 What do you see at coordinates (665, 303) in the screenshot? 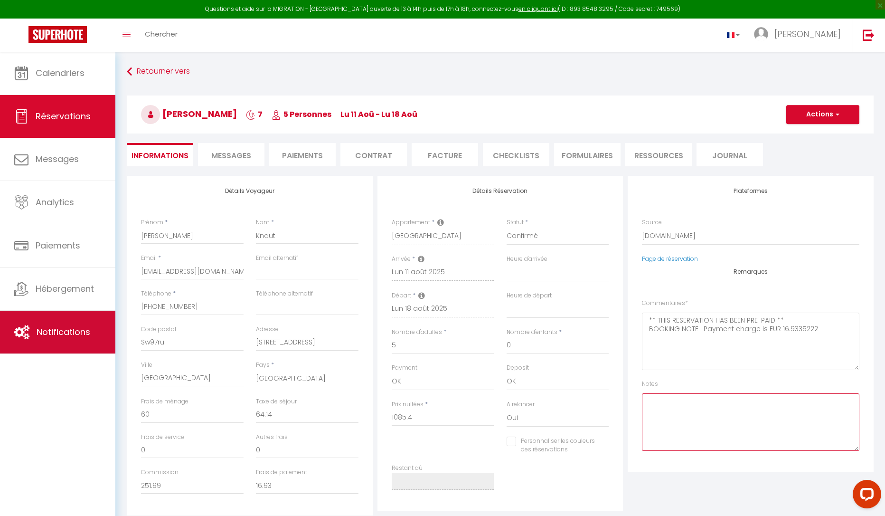
I see `label: Commentaires` at bounding box center [665, 303].